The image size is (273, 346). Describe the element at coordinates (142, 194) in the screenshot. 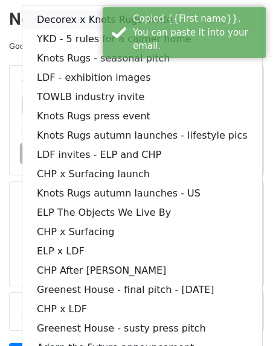

I see `a: Knots Rugs autumn launches - US` at that location.